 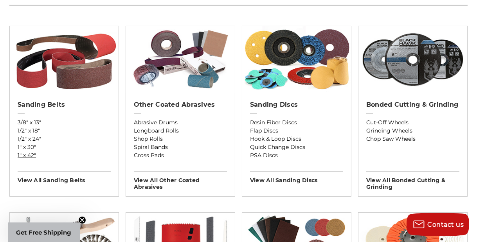 I want to click on h3: View All other coated abrasives, so click(x=180, y=181).